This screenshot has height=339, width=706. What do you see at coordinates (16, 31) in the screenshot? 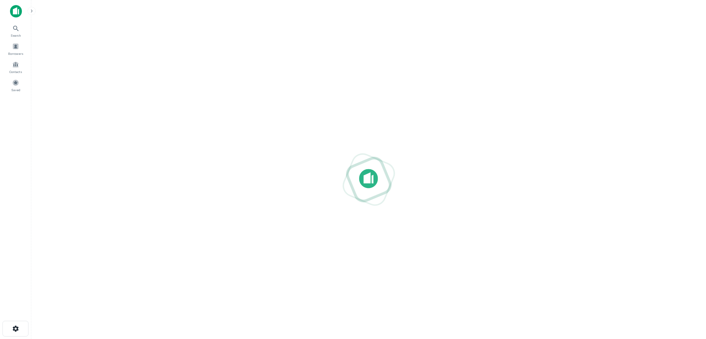
I see `div: Search` at bounding box center [16, 31].